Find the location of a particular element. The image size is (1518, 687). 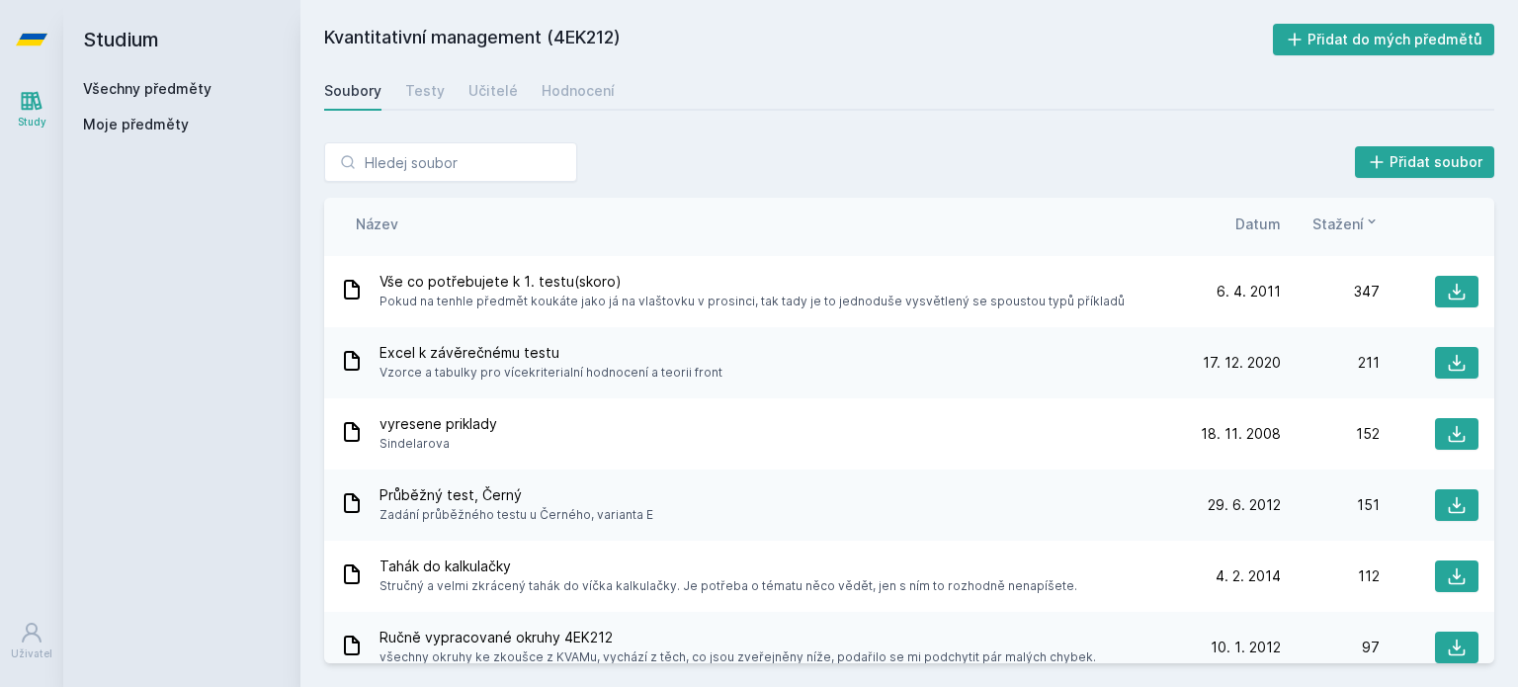

a: Přidat soubor is located at coordinates (1425, 162).